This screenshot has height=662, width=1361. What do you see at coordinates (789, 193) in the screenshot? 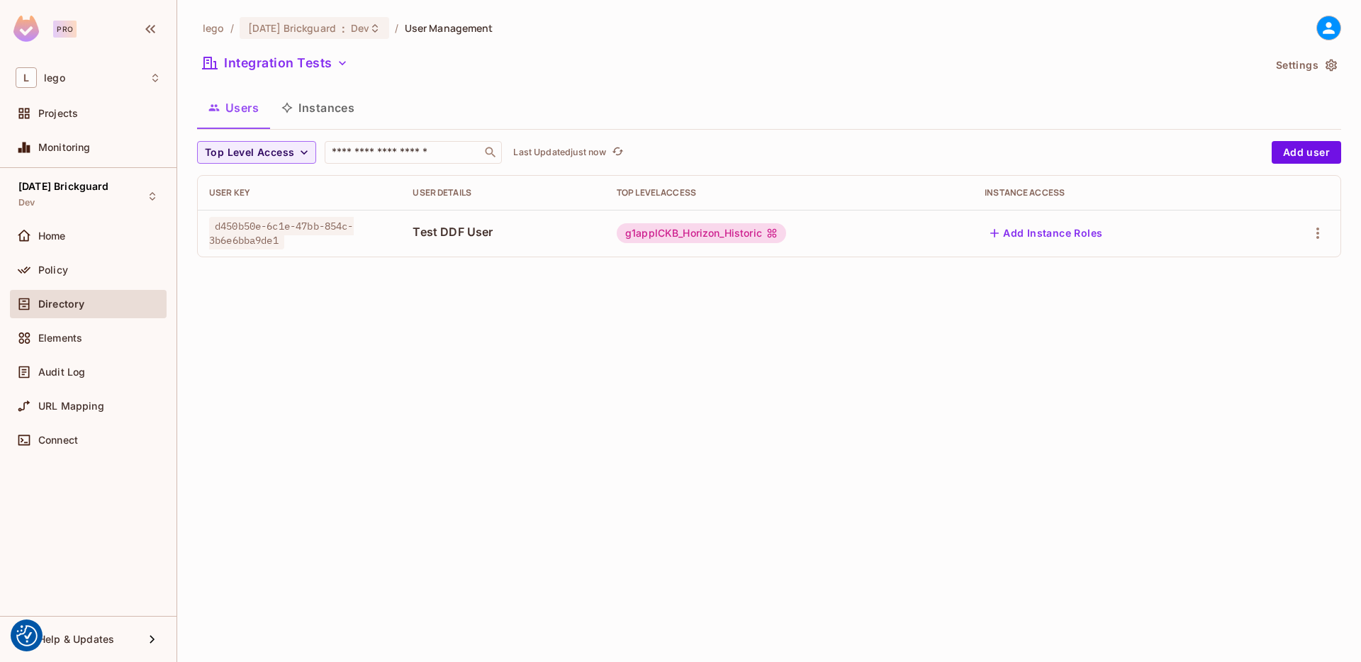
I see `div: Top Level Access` at bounding box center [789, 193].